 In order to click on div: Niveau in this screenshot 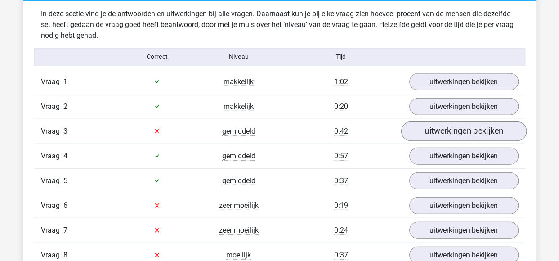, I will do `click(239, 57)`.